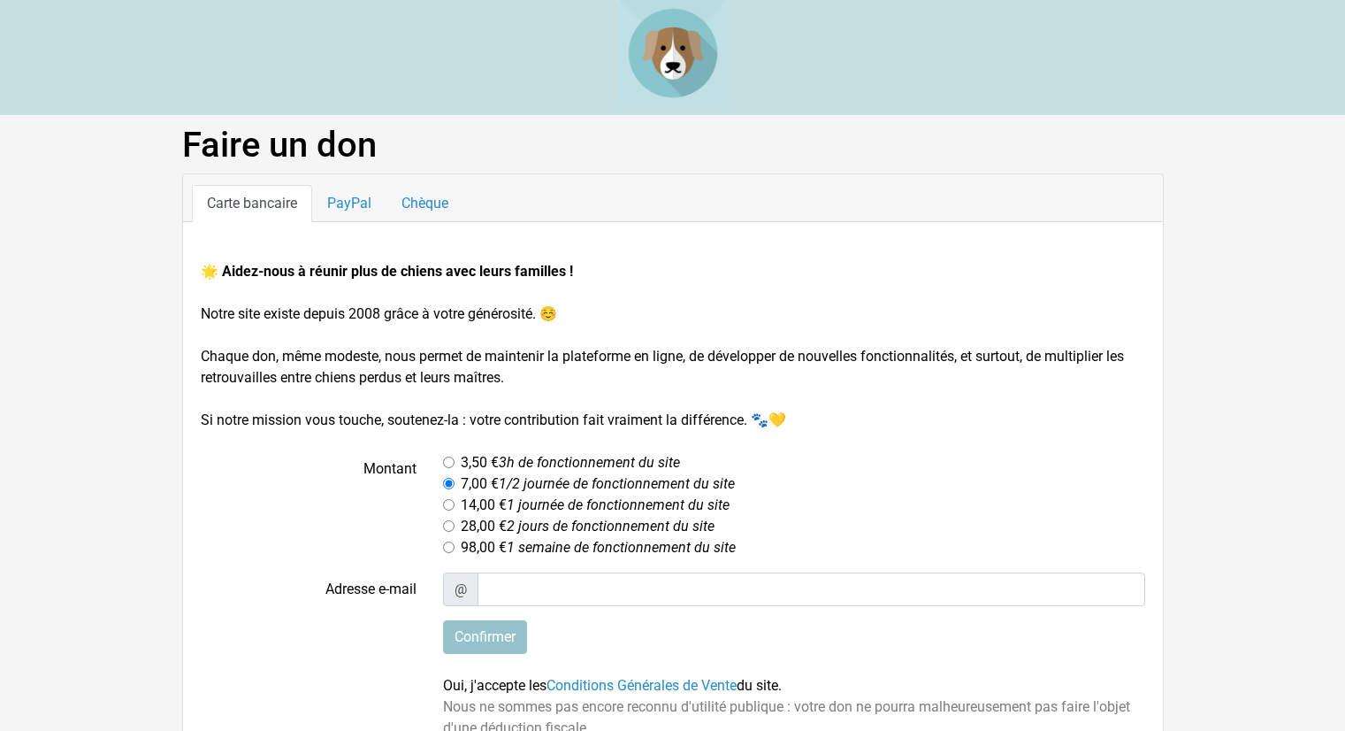 This screenshot has height=731, width=1345. Describe the element at coordinates (252, 203) in the screenshot. I see `a: Carte bancaire` at that location.